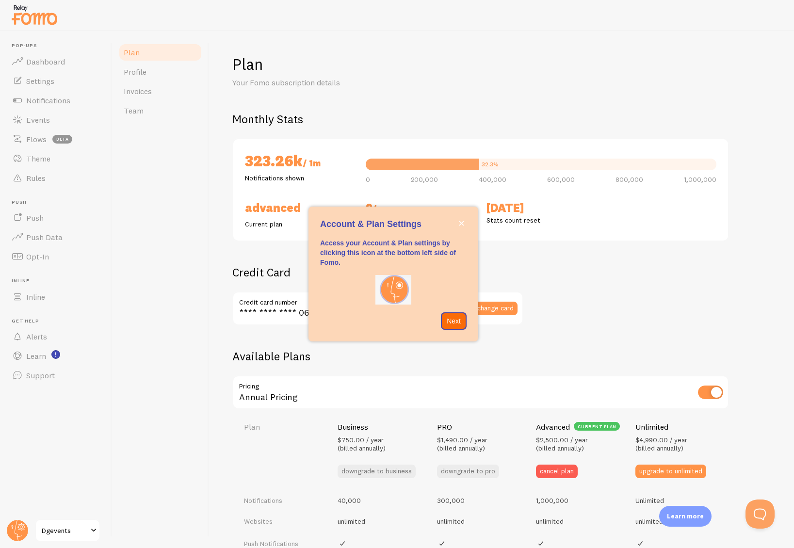  What do you see at coordinates (56, 356) in the screenshot?
I see `a: Learn` at bounding box center [56, 356].